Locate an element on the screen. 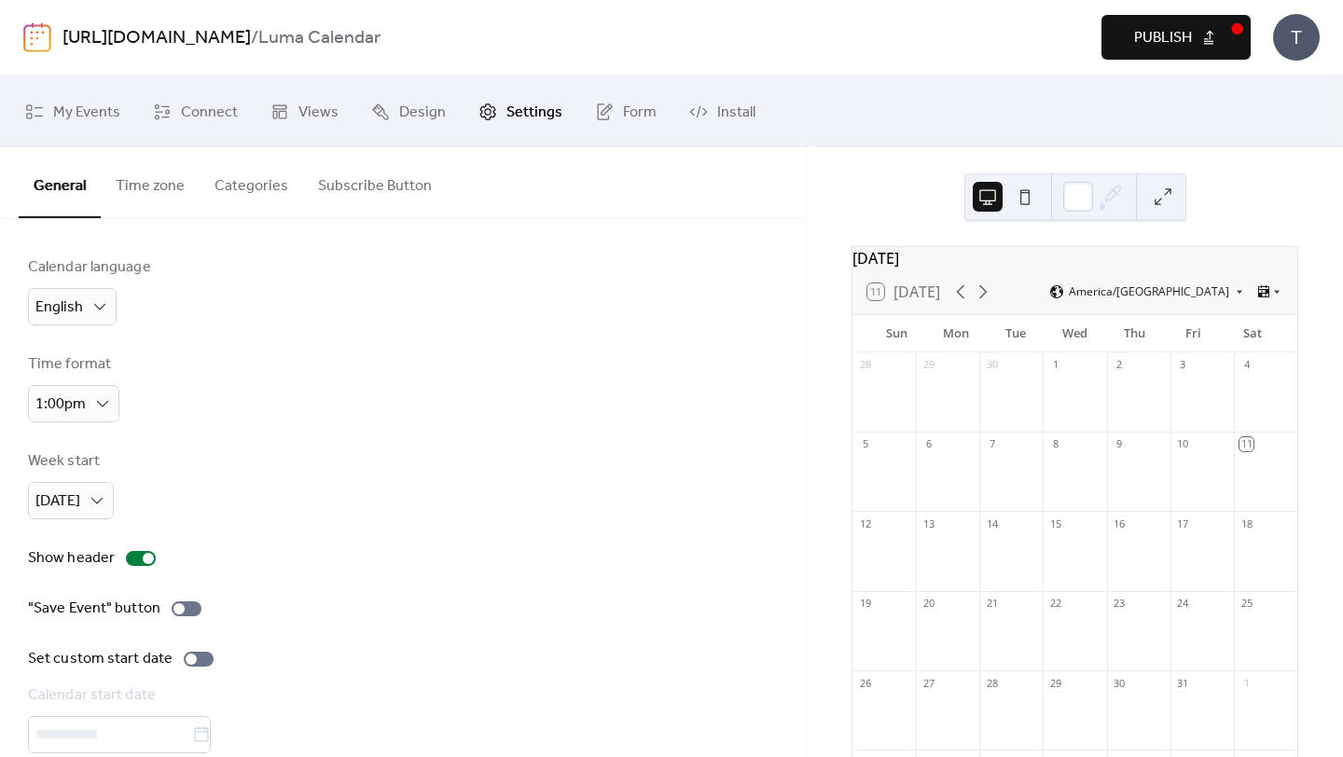 The image size is (1343, 757). a: My Events is located at coordinates (73, 111).